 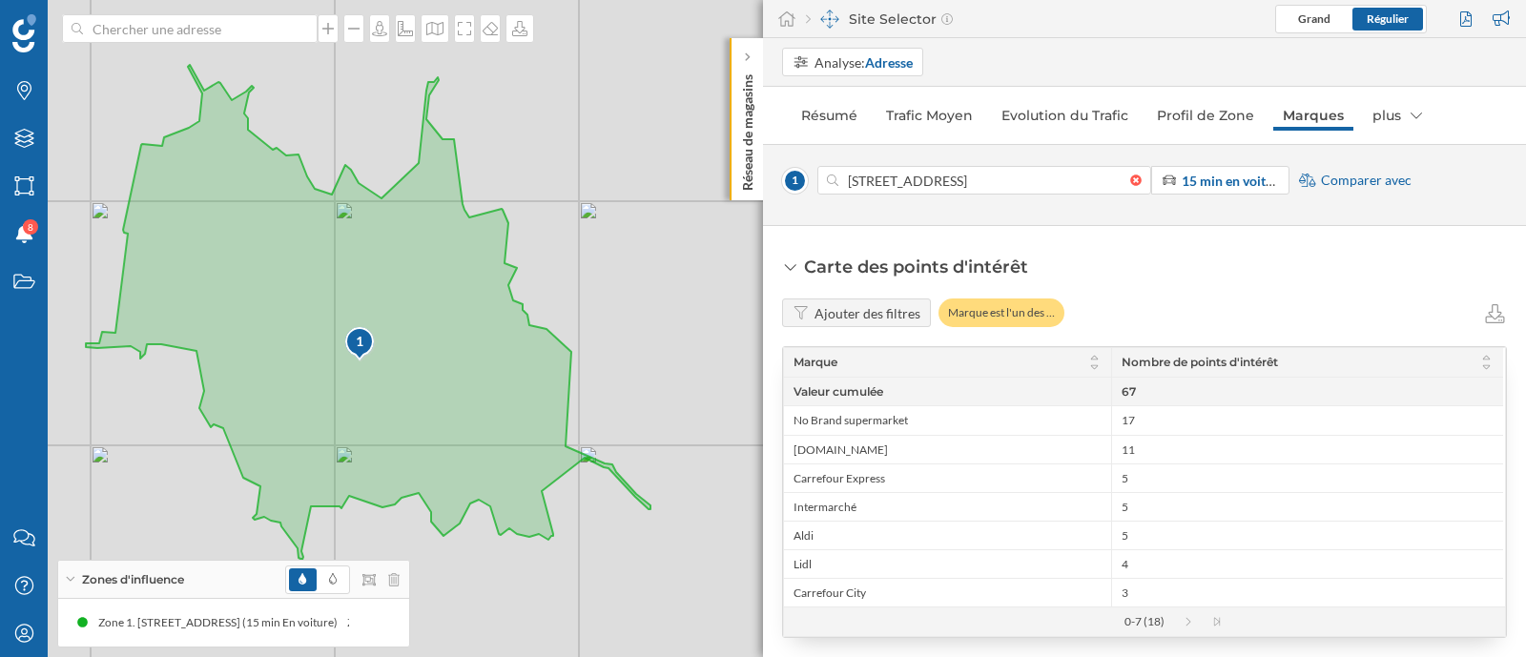 What do you see at coordinates (1002, 313) in the screenshot?
I see `div: Marque est l'un des …` at bounding box center [1002, 313].